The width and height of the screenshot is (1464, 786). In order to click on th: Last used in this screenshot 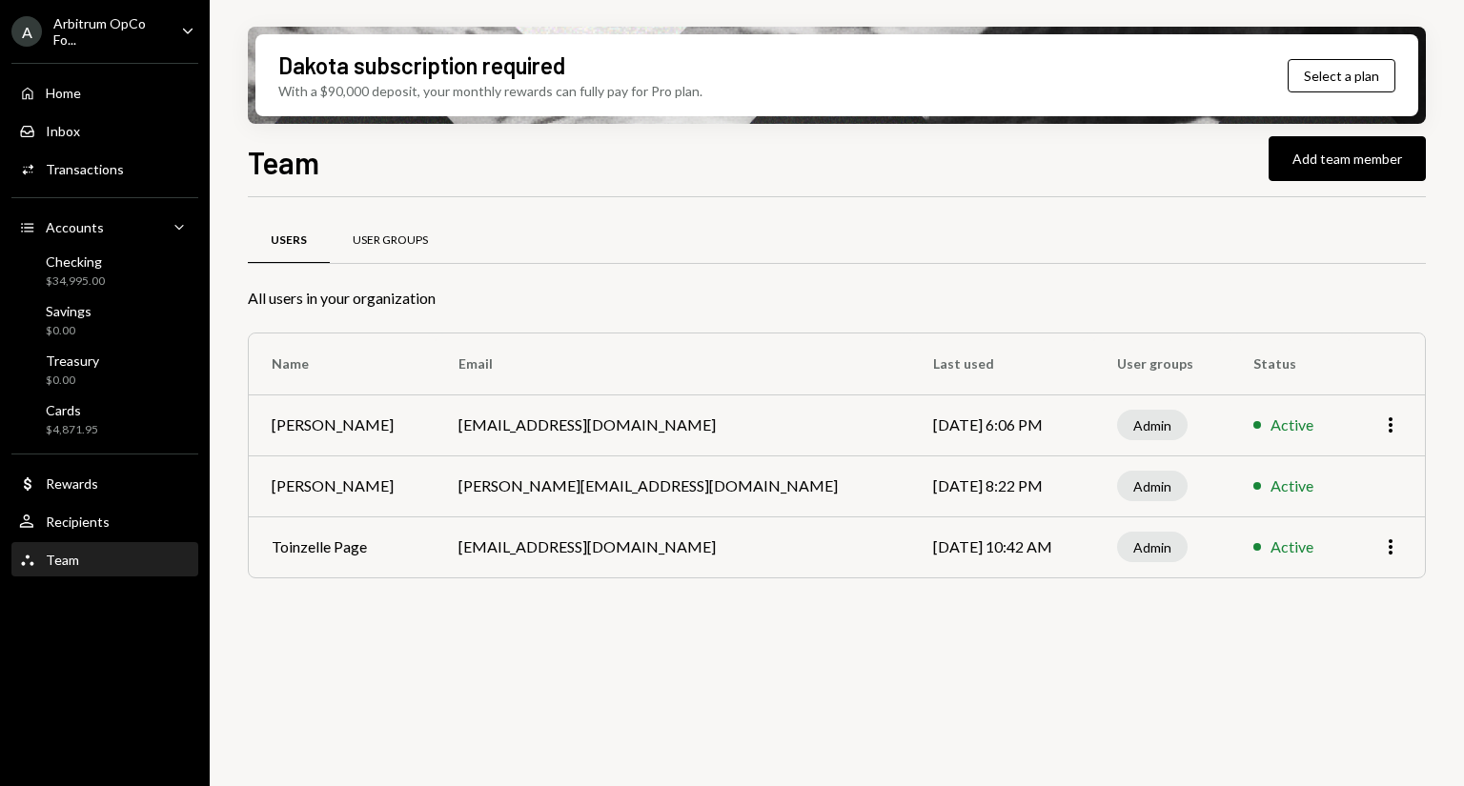, I will do `click(1002, 364)`.